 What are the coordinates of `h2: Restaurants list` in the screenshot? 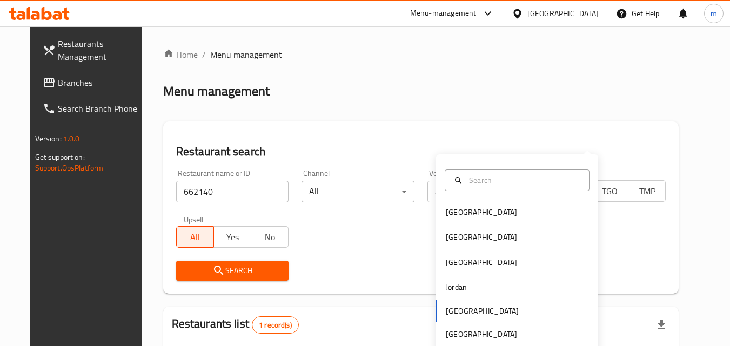 It's located at (235, 325).